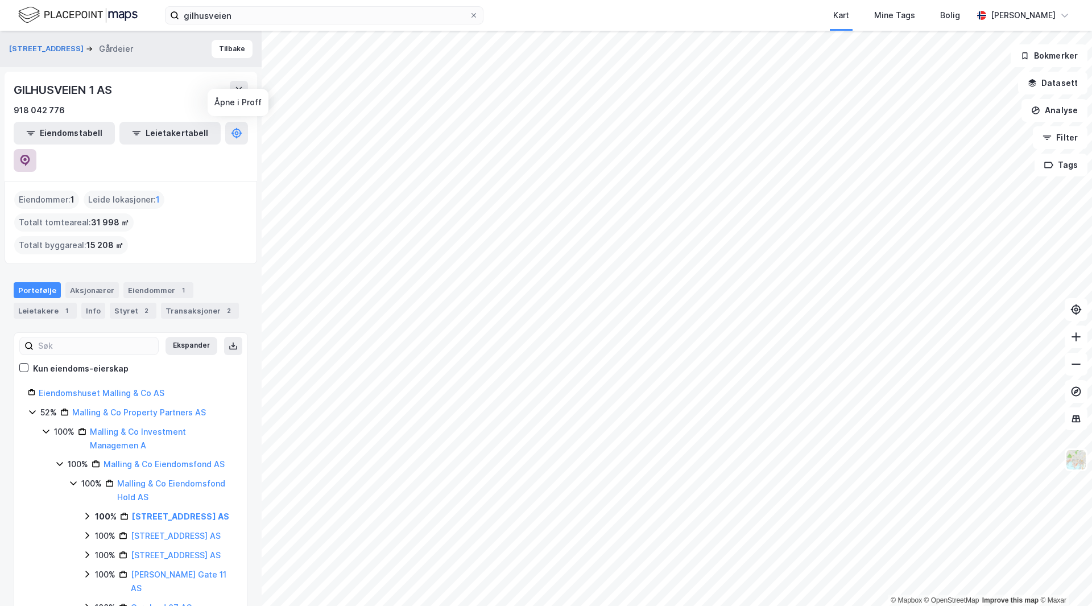  What do you see at coordinates (81, 369) in the screenshot?
I see `div: Kun eiendoms-eierskap` at bounding box center [81, 369].